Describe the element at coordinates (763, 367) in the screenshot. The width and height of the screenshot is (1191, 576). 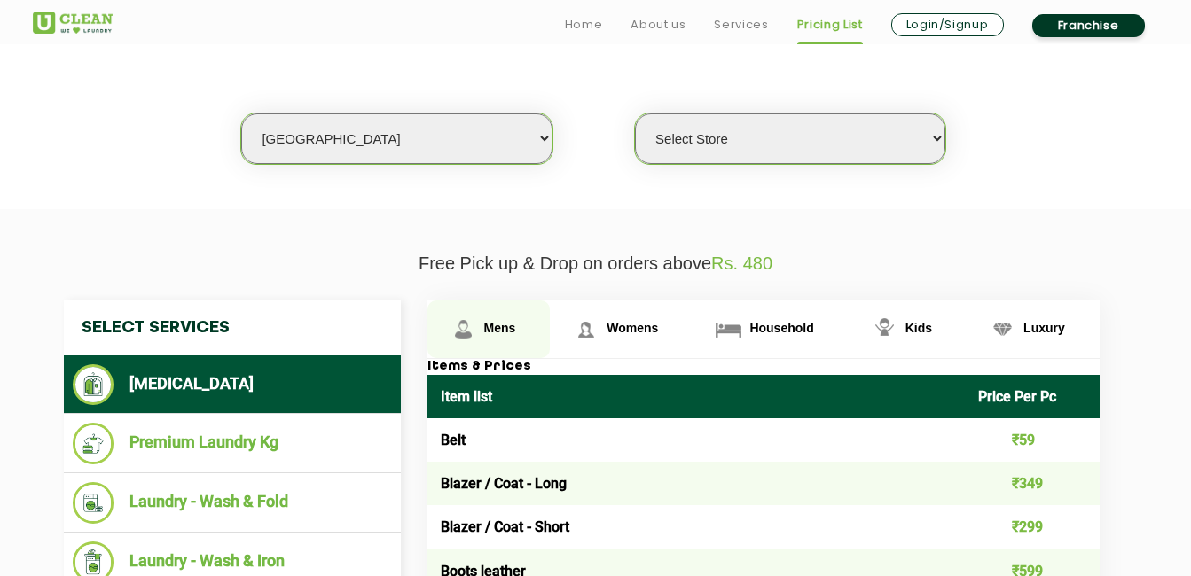
I see `h3: Items & Prices` at that location.